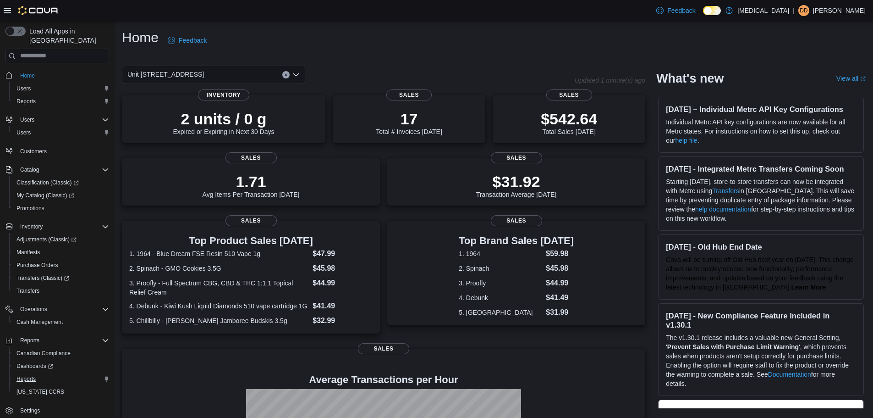 This screenshot has width=873, height=418. I want to click on div: Expired or Expiring in Next 30 Days, so click(224, 122).